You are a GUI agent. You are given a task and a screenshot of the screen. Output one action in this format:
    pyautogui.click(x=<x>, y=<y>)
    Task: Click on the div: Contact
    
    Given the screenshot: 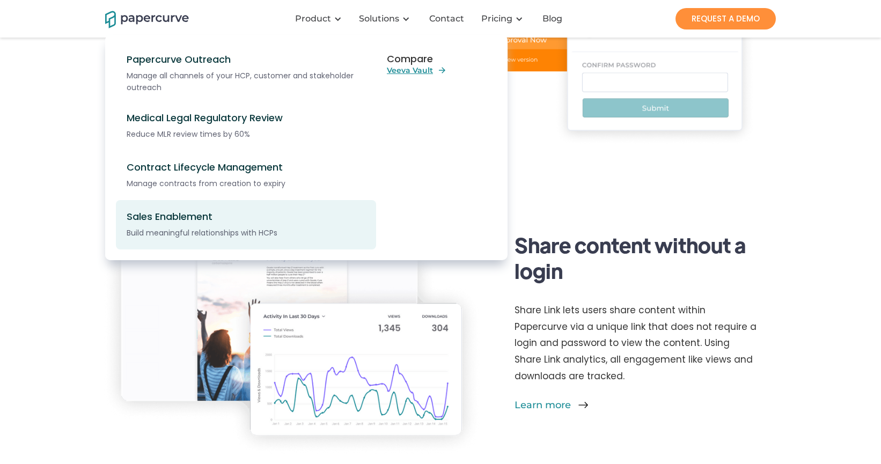 What is the action you would take?
    pyautogui.click(x=446, y=19)
    